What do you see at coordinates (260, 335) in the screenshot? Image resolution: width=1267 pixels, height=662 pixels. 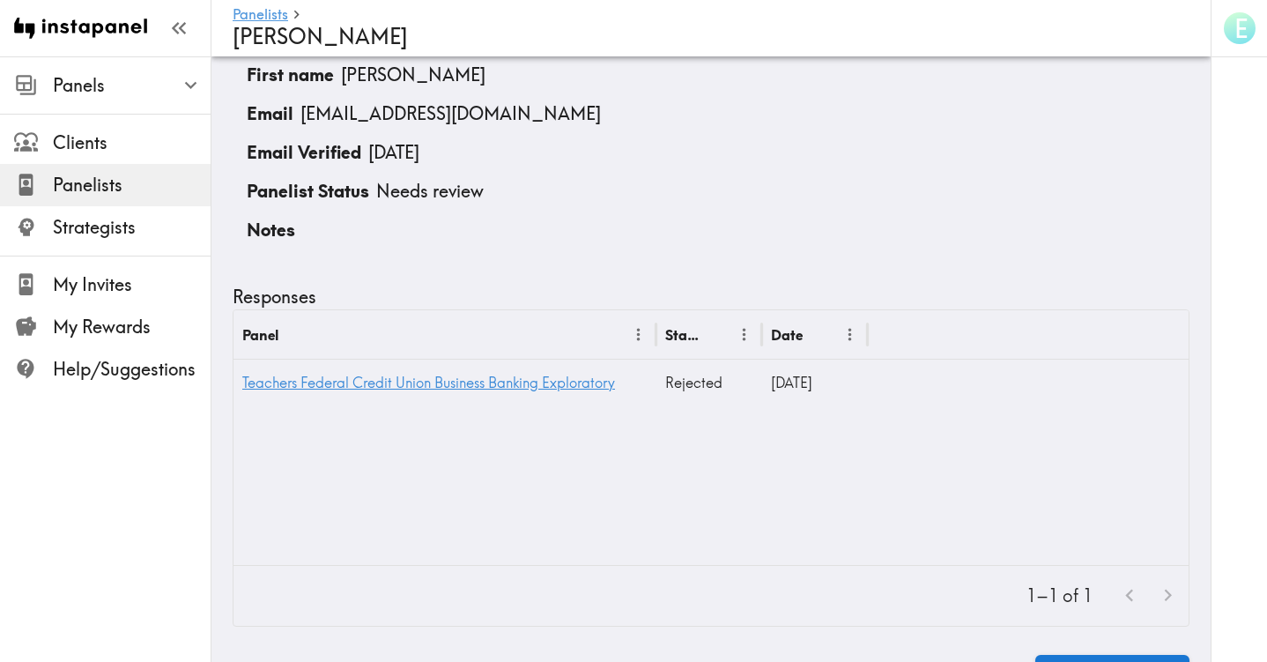 I see `div: Panel` at bounding box center [260, 335].